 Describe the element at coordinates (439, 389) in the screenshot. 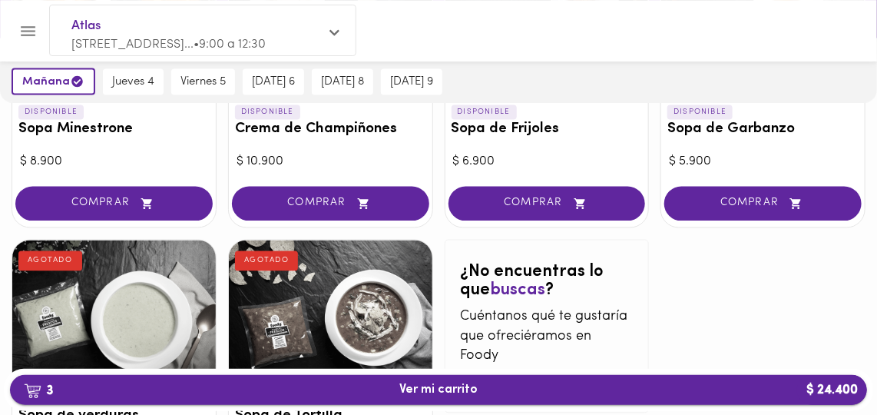

I see `button: 3Ver mi carrito$ 24.400` at that location.